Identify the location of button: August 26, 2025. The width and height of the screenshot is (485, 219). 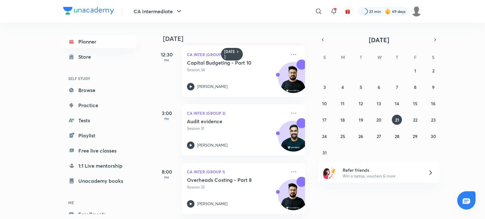
(361, 136).